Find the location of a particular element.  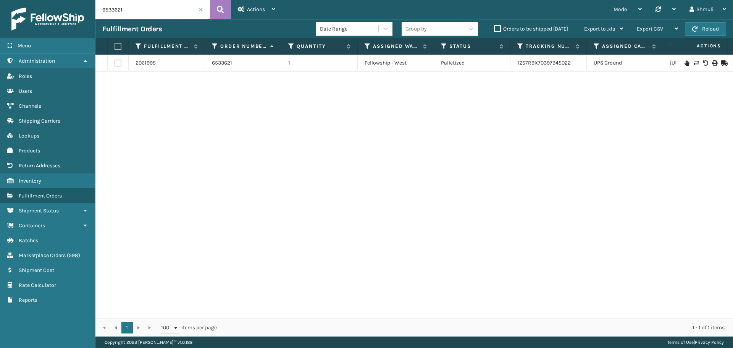

a: 1 is located at coordinates (127, 328).